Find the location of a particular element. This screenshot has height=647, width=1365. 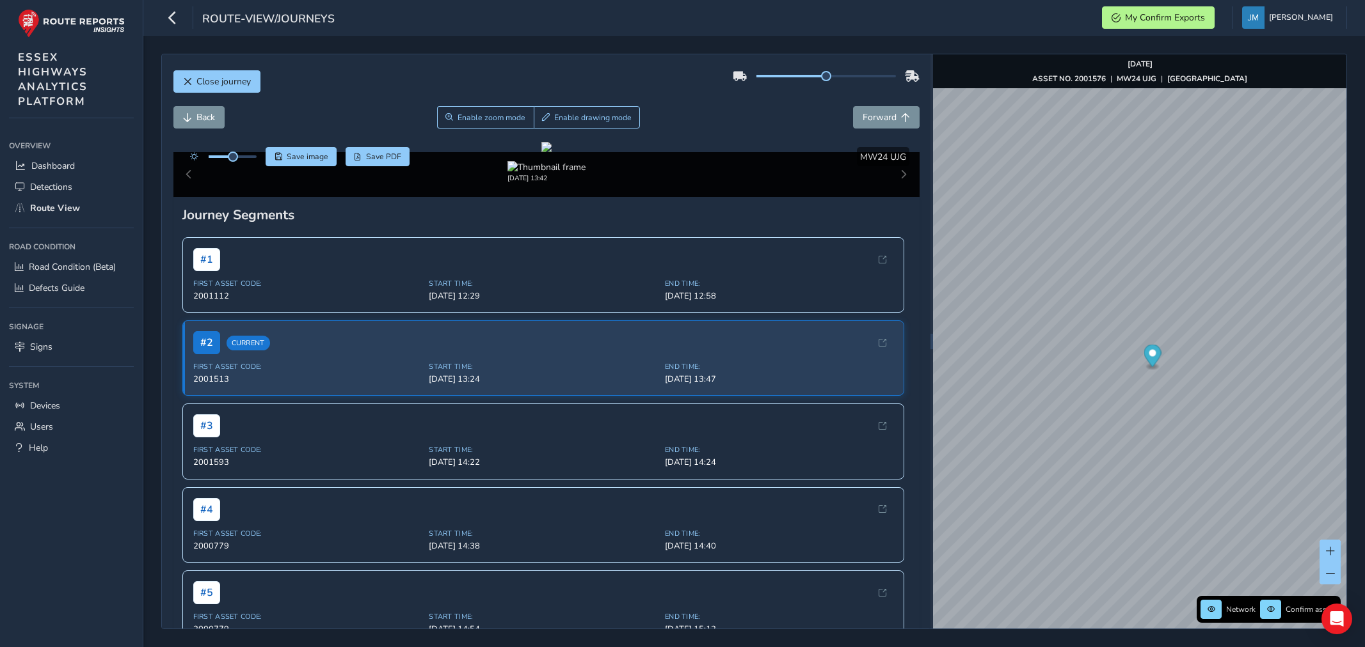

strong: MW24 UJG is located at coordinates (1136, 79).